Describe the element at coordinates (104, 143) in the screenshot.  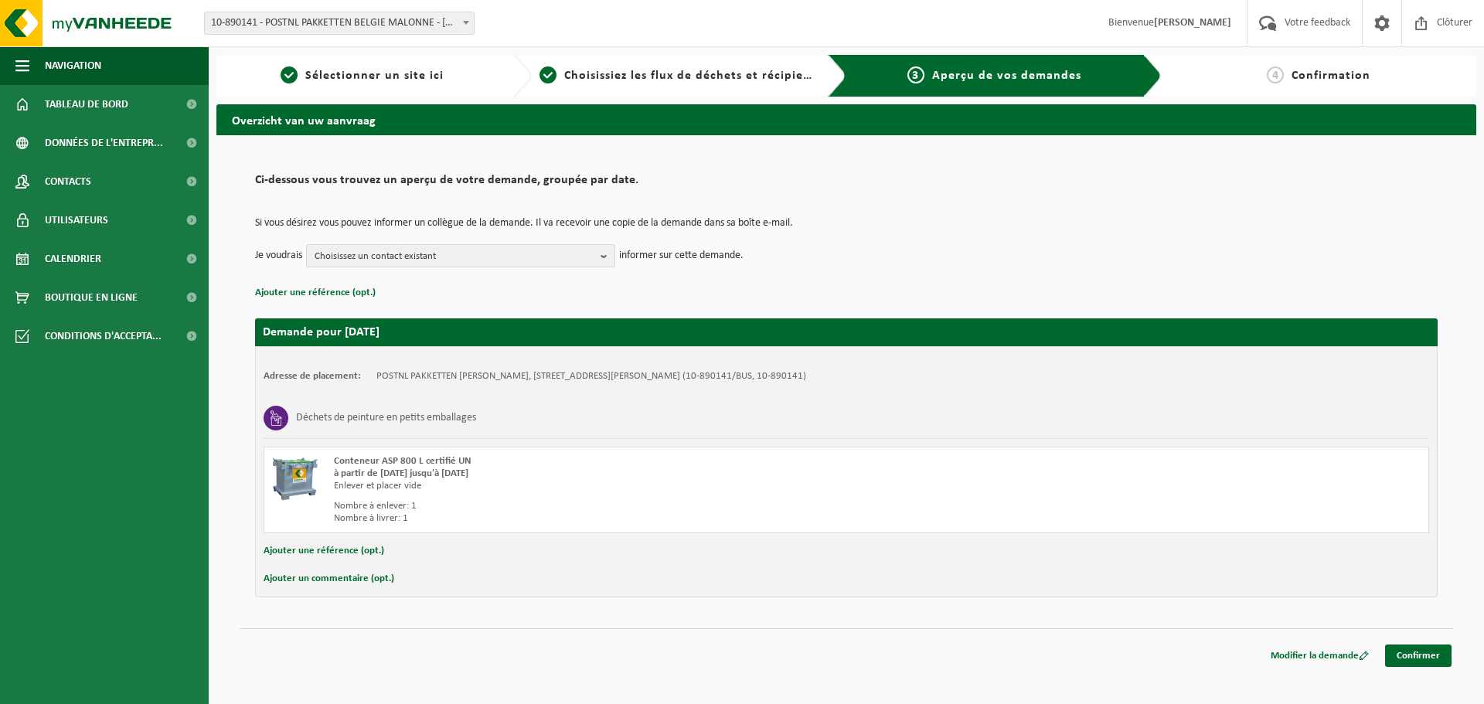
I see `span: Données de l'entrepr...` at that location.